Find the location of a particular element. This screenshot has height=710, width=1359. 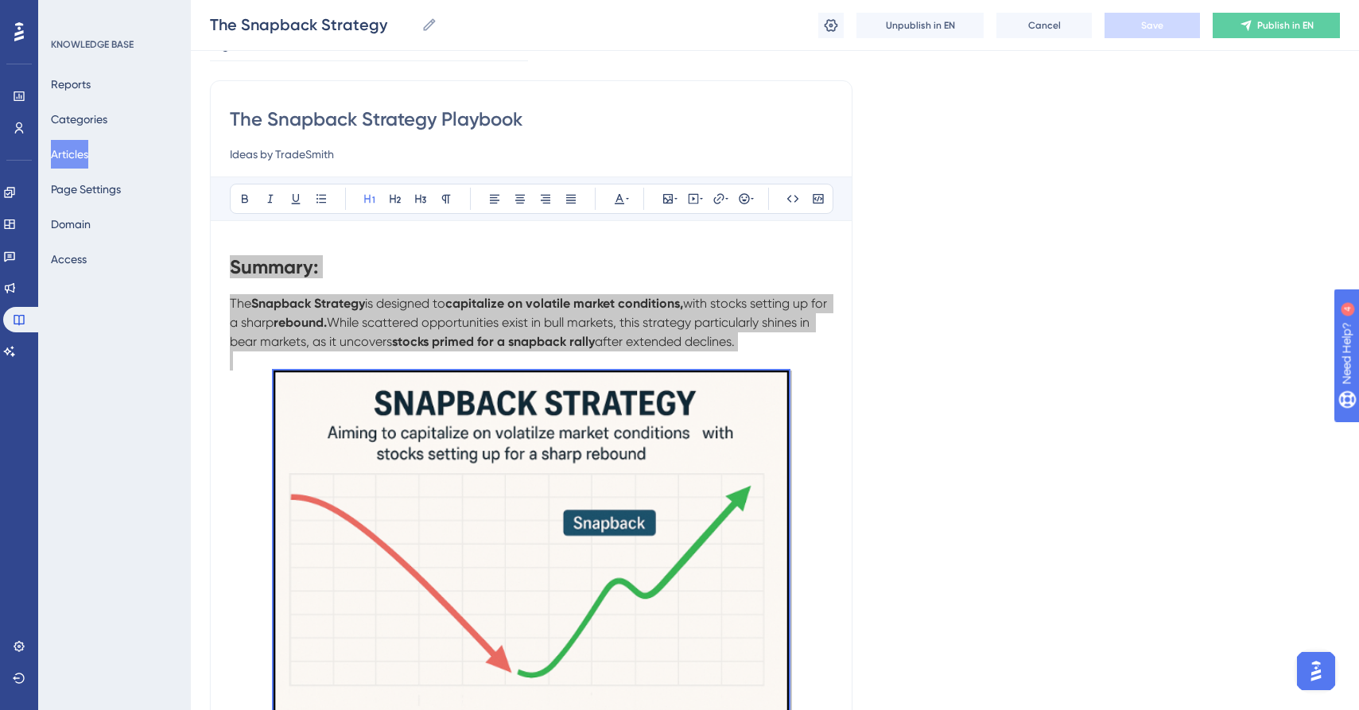

input: Article Description is located at coordinates (531, 154).